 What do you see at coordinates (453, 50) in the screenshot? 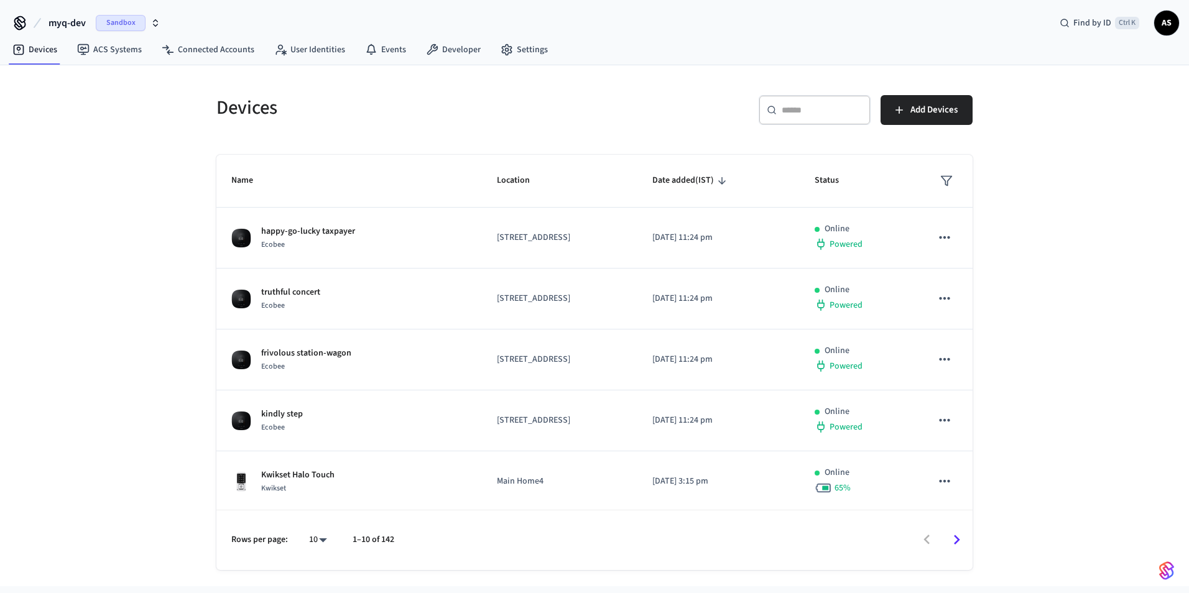
I see `a: Developer` at bounding box center [453, 50].